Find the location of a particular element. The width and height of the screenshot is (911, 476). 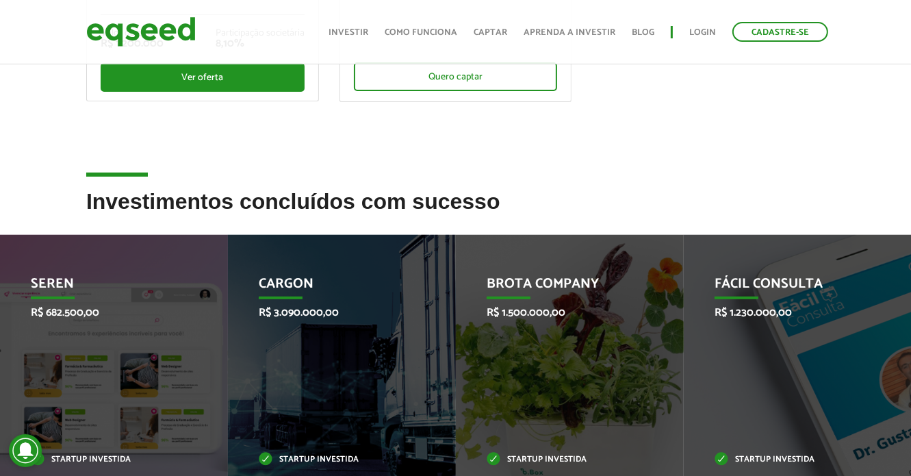

a: Blog is located at coordinates (643, 32).